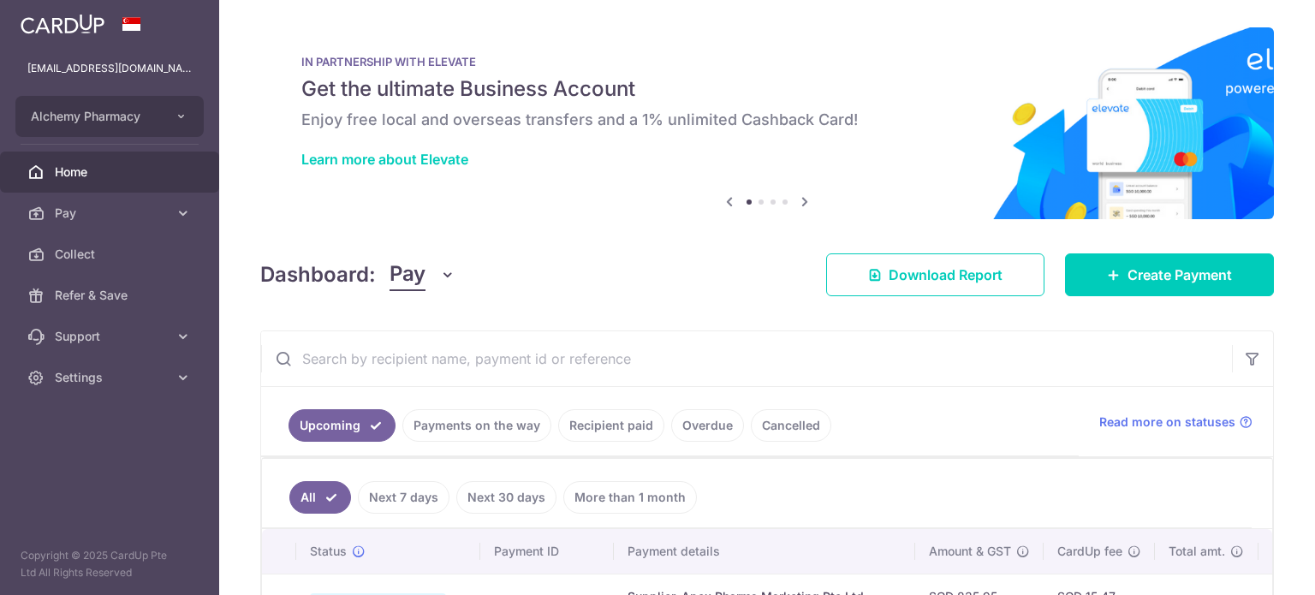 Image resolution: width=1315 pixels, height=595 pixels. Describe the element at coordinates (1197, 551) in the screenshot. I see `span: Total amt.` at that location.